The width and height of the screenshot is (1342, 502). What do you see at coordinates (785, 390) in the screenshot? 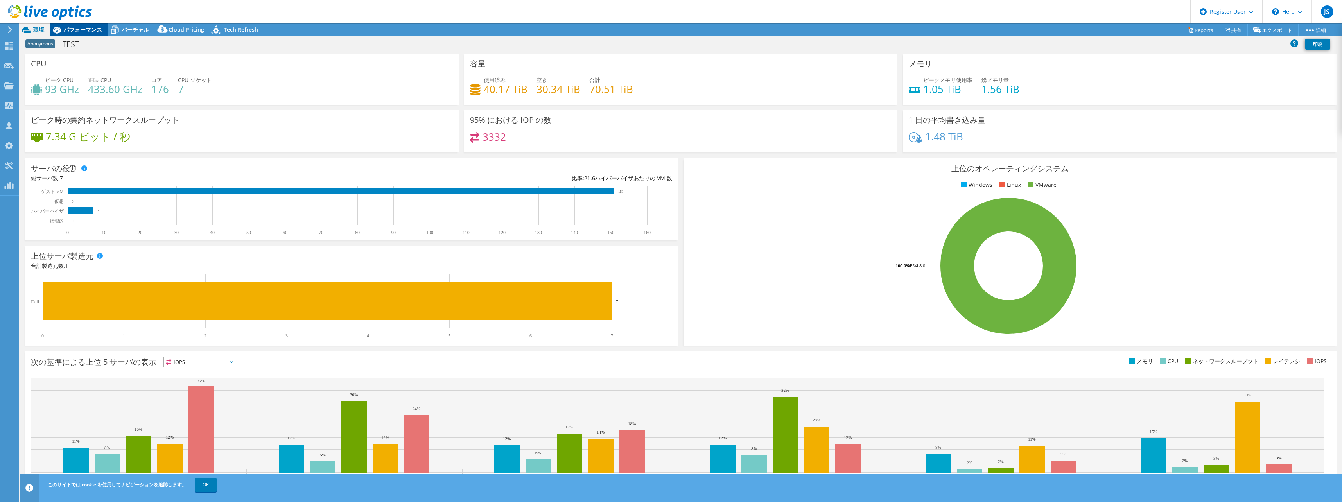
I see `text: 32%` at bounding box center [785, 390].